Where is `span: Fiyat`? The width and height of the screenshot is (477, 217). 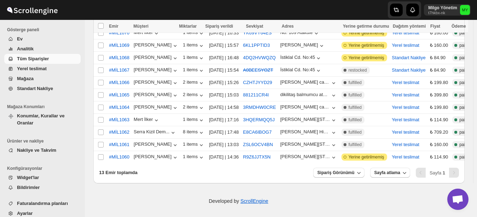
span: Fiyat is located at coordinates (435, 26).